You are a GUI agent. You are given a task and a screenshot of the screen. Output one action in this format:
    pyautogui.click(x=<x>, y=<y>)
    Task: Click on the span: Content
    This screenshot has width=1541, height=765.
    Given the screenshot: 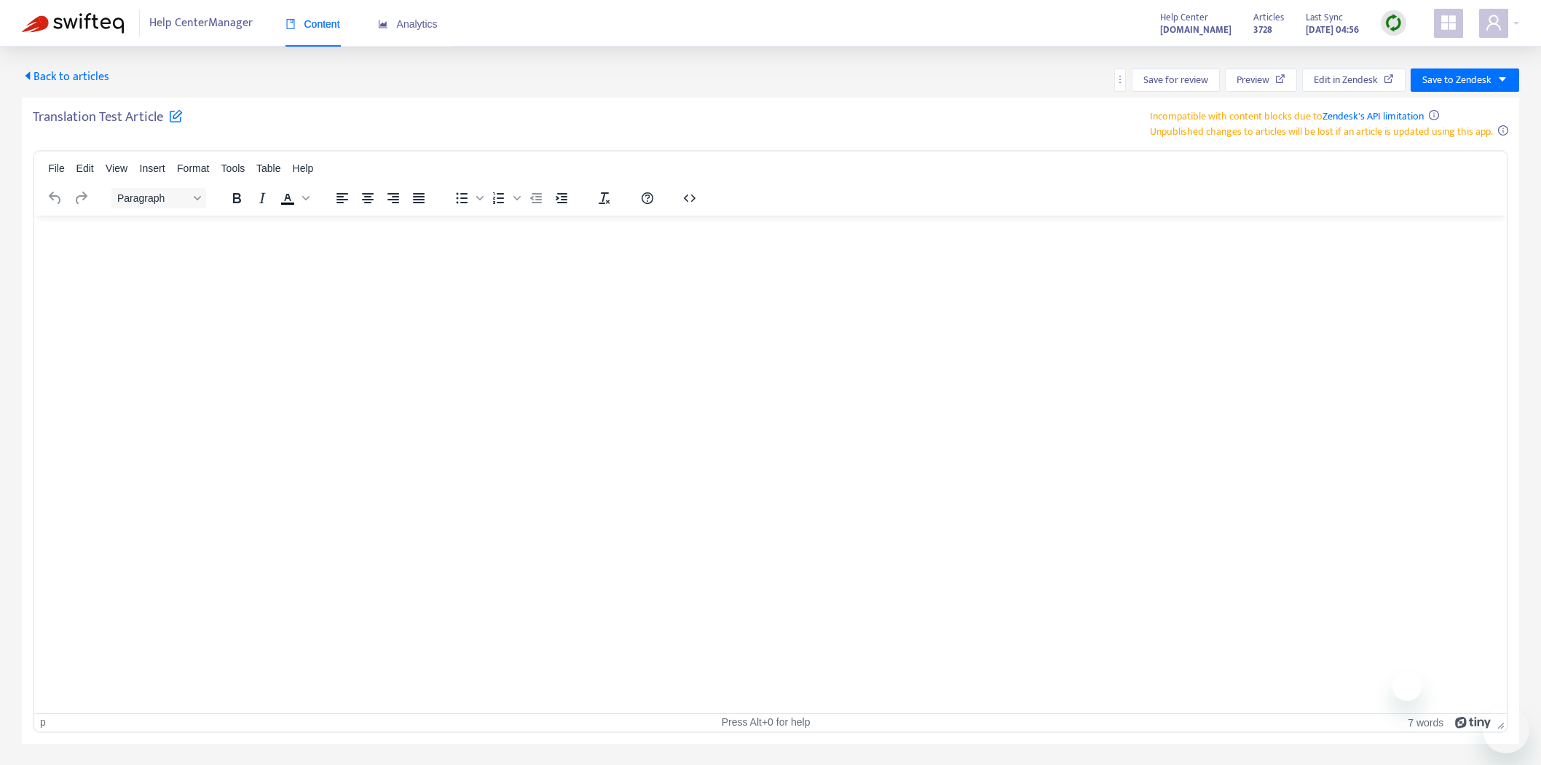 What is the action you would take?
    pyautogui.click(x=312, y=24)
    